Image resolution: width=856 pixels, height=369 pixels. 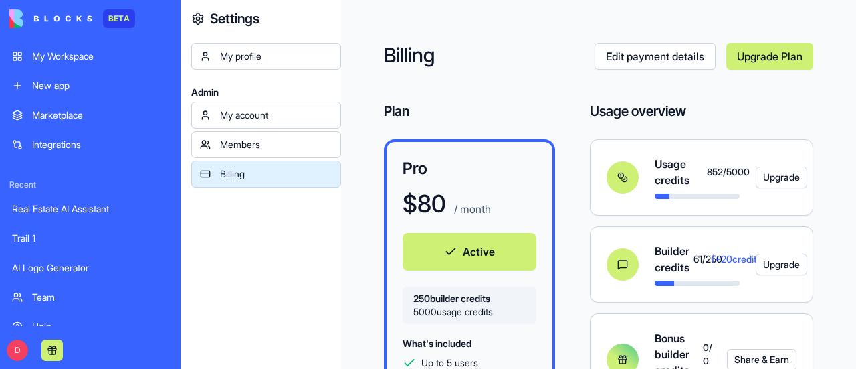 I want to click on span: What's included, so click(x=437, y=342).